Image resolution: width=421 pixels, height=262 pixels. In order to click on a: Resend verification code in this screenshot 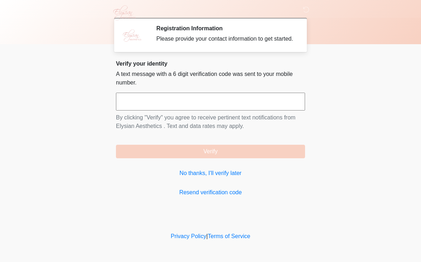, I will do `click(211, 193)`.